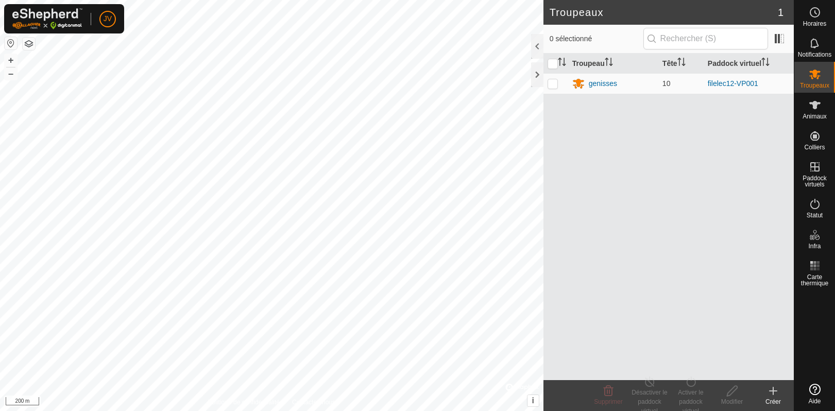 The height and width of the screenshot is (411, 835). What do you see at coordinates (781, 12) in the screenshot?
I see `span: 1` at bounding box center [781, 12].